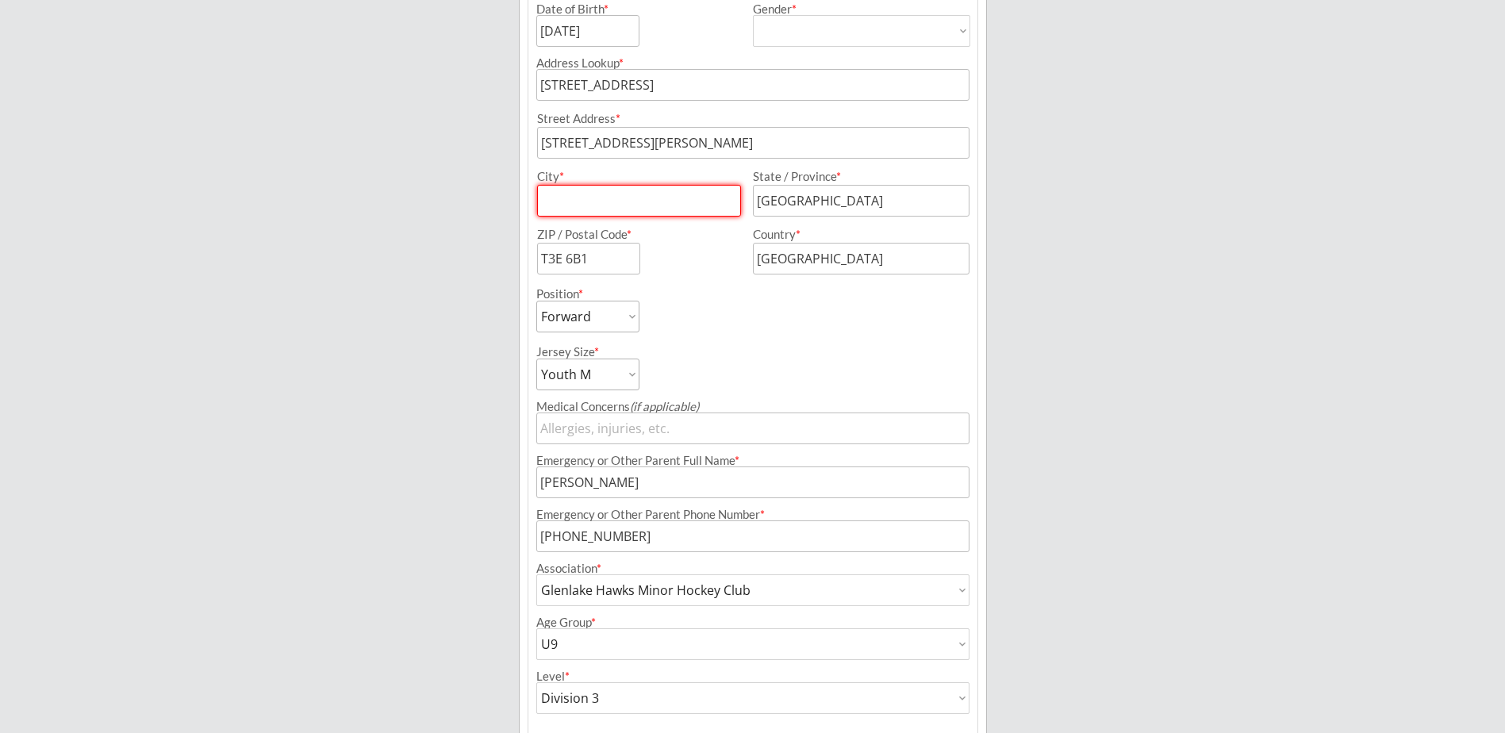 The width and height of the screenshot is (1505, 733). I want to click on em: (if applicable), so click(664, 406).